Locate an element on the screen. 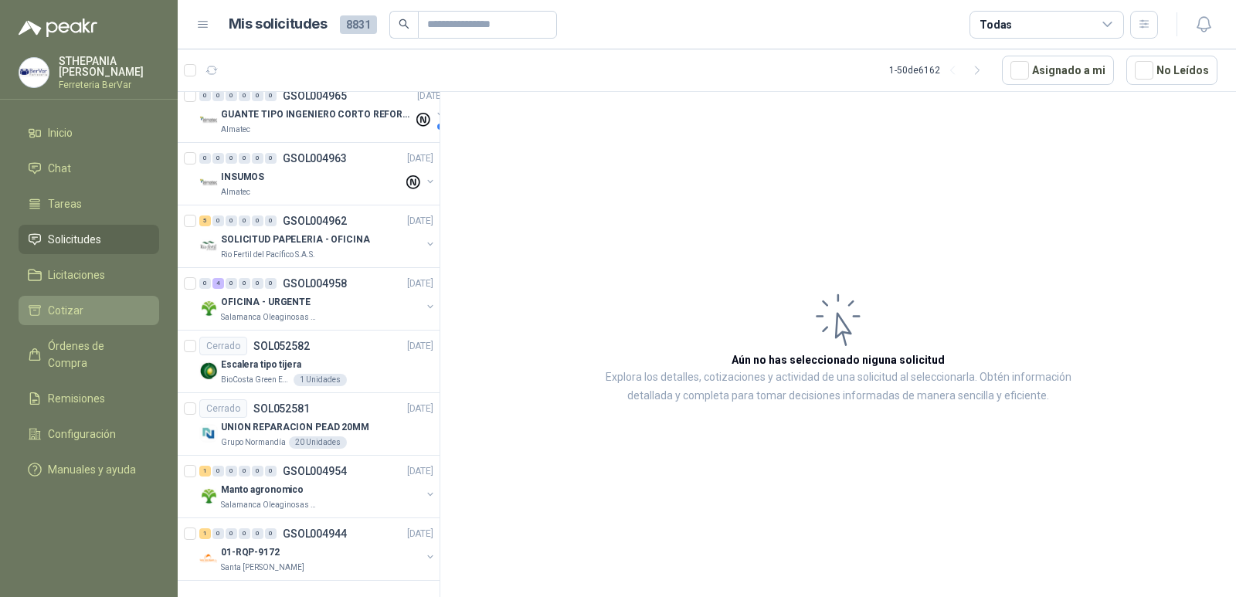 This screenshot has height=597, width=1236. p: GSOL004962 is located at coordinates (314, 221).